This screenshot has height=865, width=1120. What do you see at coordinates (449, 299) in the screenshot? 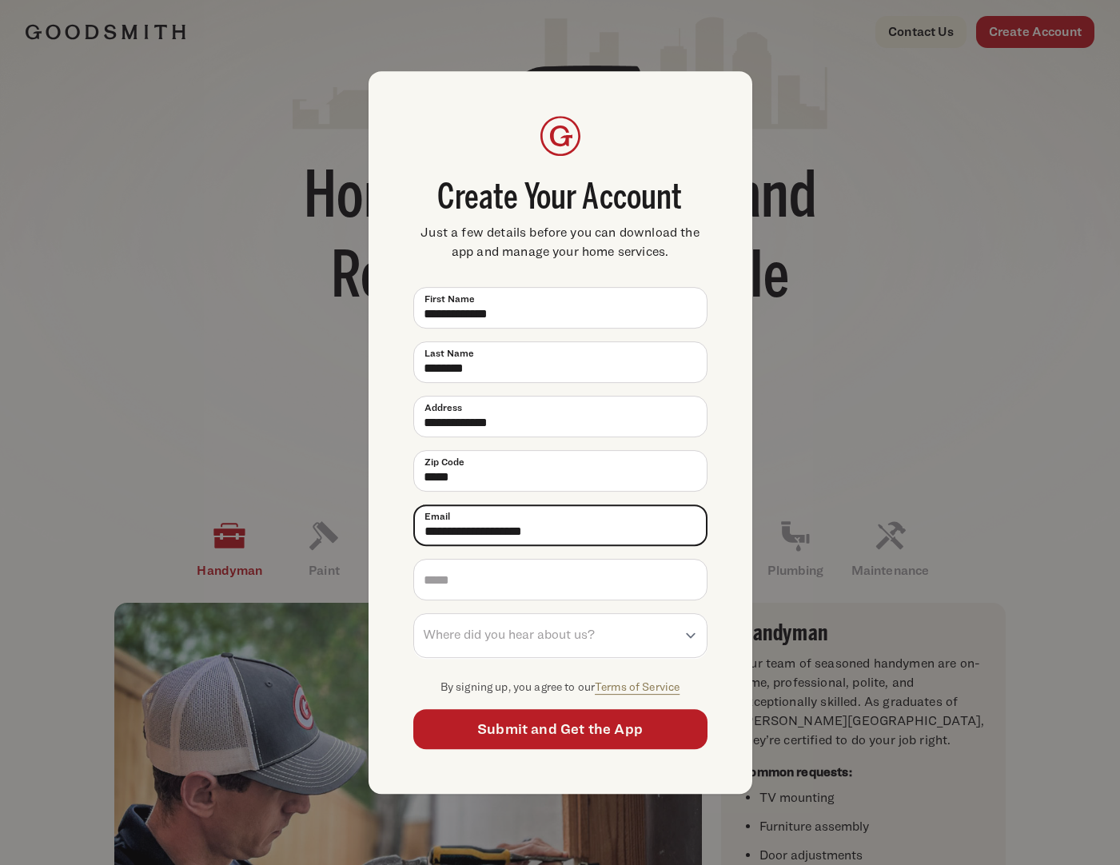
I see `span: First Name` at bounding box center [449, 299].